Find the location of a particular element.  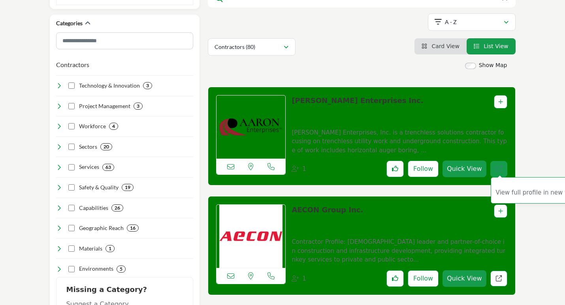

h4: Technology & Innovation: Leveraging cutting-edge tools, systems, and processes to optimize effici... is located at coordinates (109, 86).